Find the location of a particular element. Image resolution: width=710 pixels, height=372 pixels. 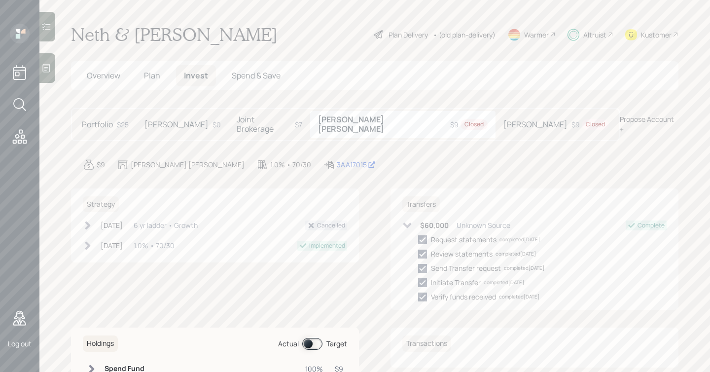

span: Overview is located at coordinates (104, 75).